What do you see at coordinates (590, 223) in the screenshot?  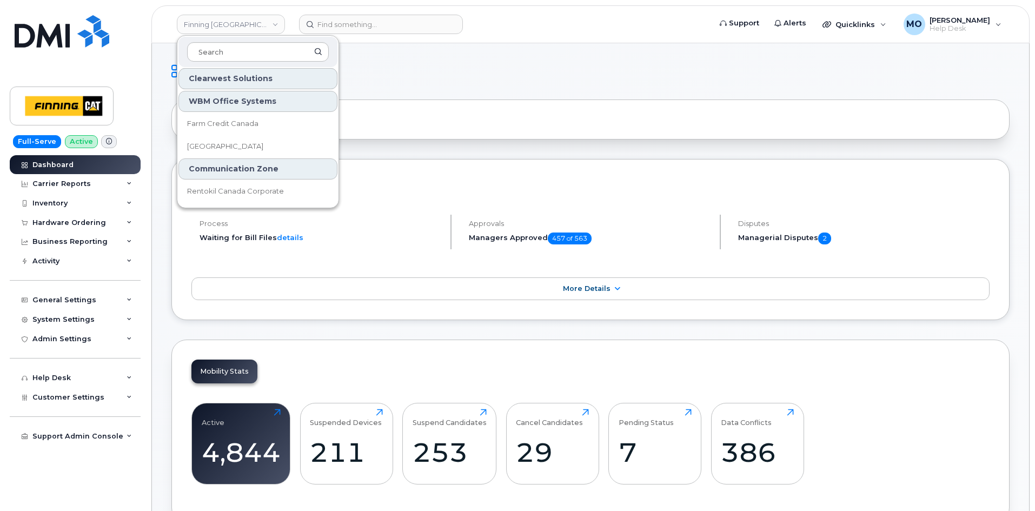 I see `h4: Approvals` at bounding box center [590, 223].